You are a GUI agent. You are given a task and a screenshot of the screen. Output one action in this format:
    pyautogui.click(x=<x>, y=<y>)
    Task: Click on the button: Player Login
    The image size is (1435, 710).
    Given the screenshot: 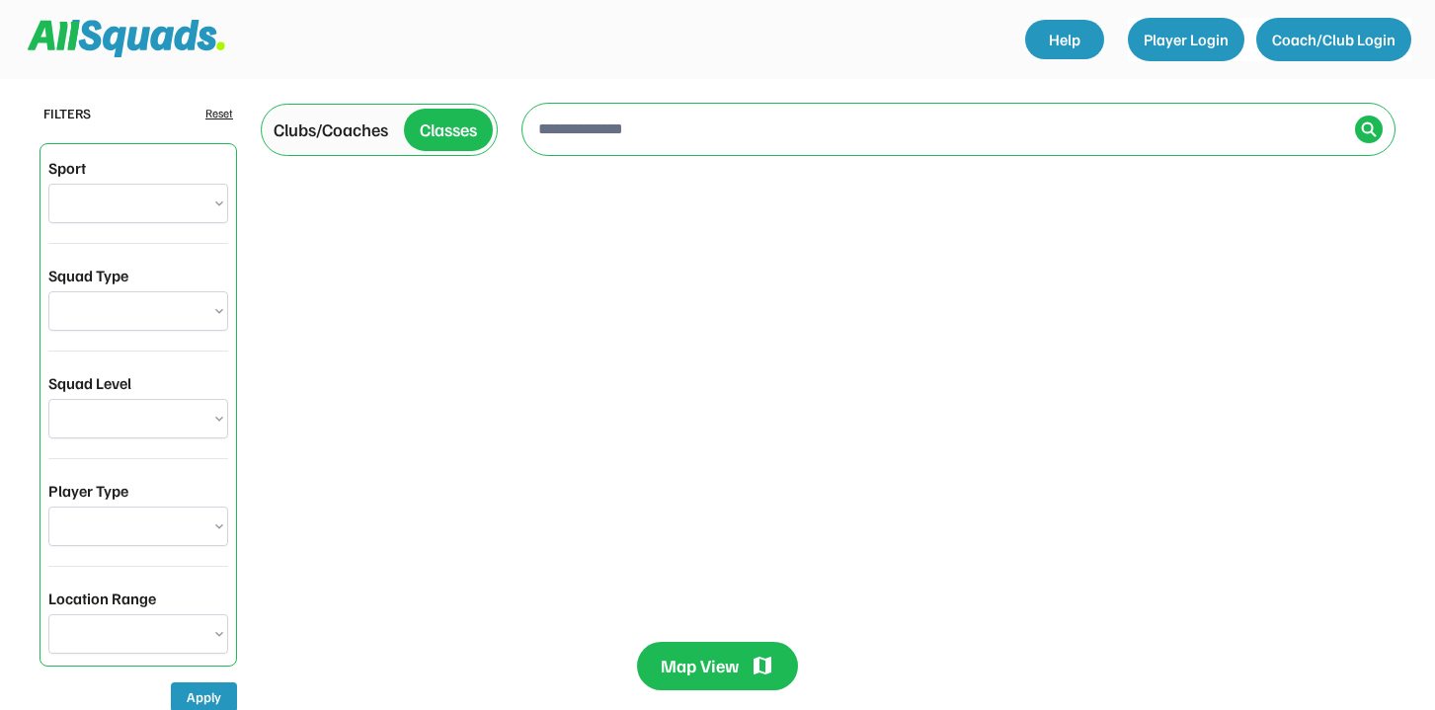 What is the action you would take?
    pyautogui.click(x=1186, y=40)
    